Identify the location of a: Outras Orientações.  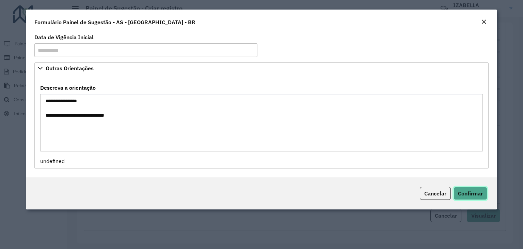
(262, 68).